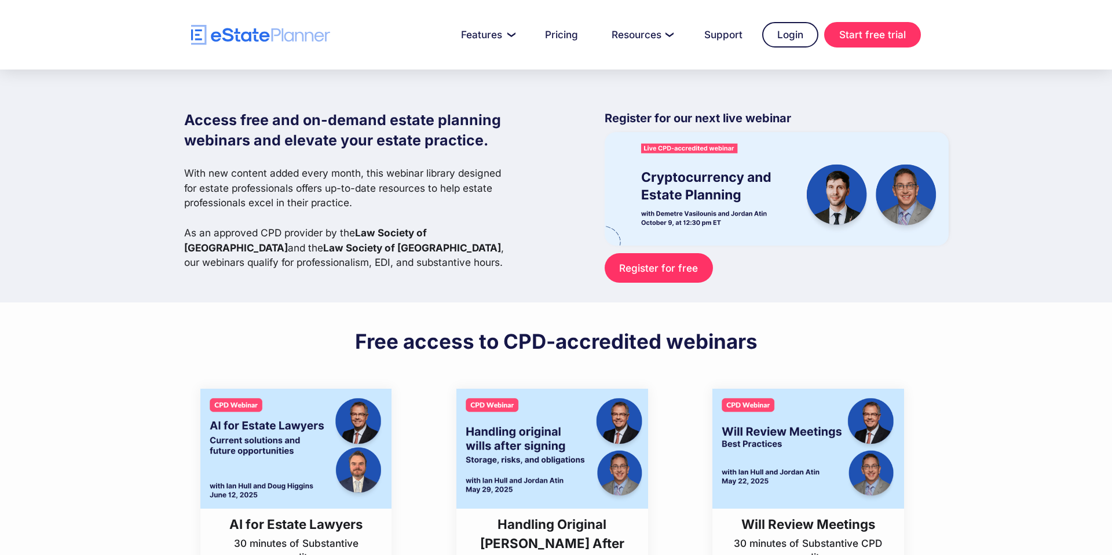 The image size is (1112, 555). What do you see at coordinates (724, 35) in the screenshot?
I see `a: Support` at bounding box center [724, 35].